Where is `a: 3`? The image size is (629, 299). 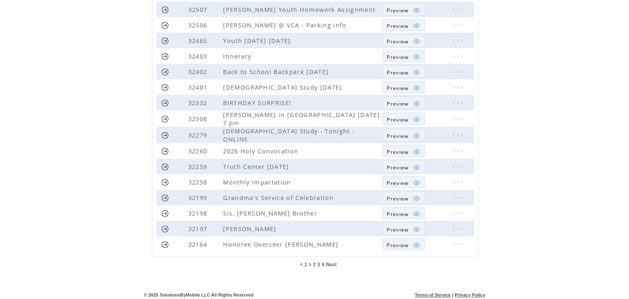 a: 3 is located at coordinates (319, 264).